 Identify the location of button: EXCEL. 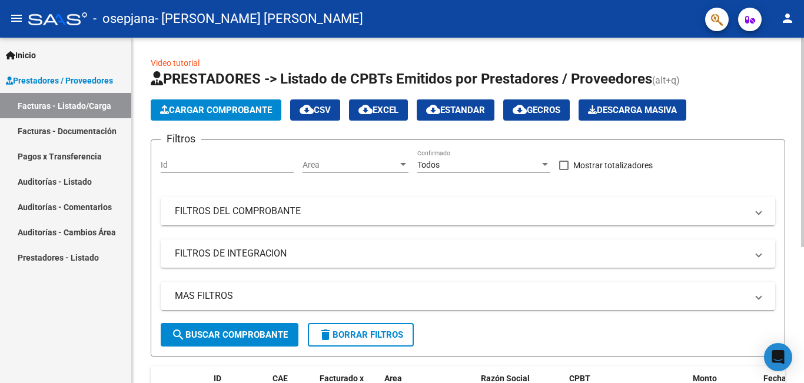
(378, 110).